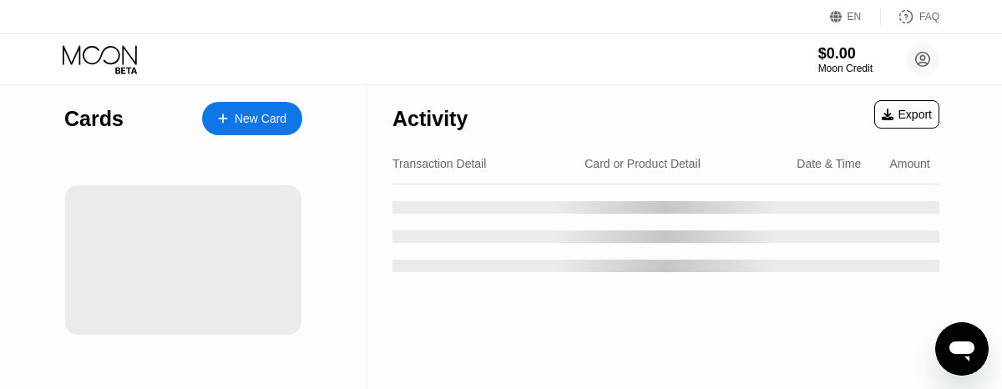 The width and height of the screenshot is (1002, 389). Describe the element at coordinates (439, 164) in the screenshot. I see `div: Transaction Detail` at that location.